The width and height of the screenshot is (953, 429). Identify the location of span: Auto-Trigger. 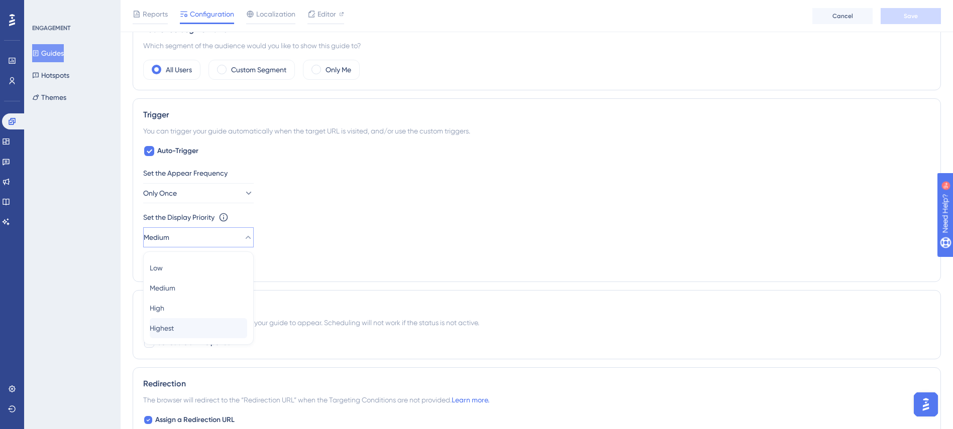
(178, 151).